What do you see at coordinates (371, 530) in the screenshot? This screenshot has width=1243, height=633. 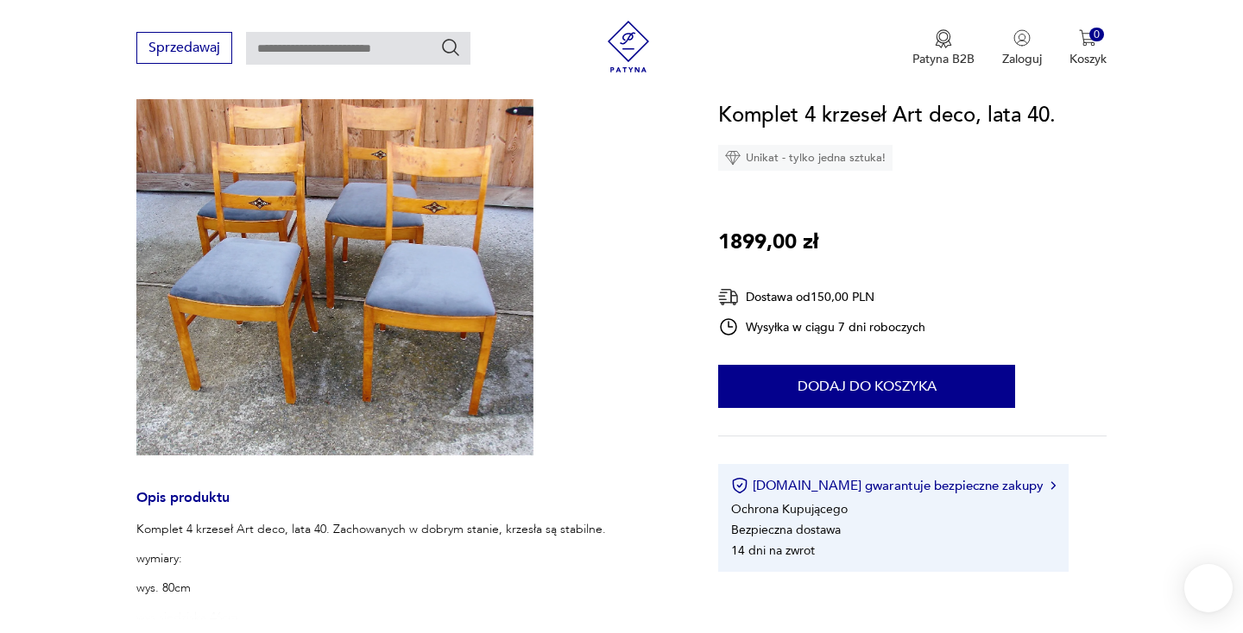 I see `p: Komplet 4 krzeseł Art deco, lata 40. Zachowanych w dobrym stanie, krzesła są stabilne.` at bounding box center [371, 530].